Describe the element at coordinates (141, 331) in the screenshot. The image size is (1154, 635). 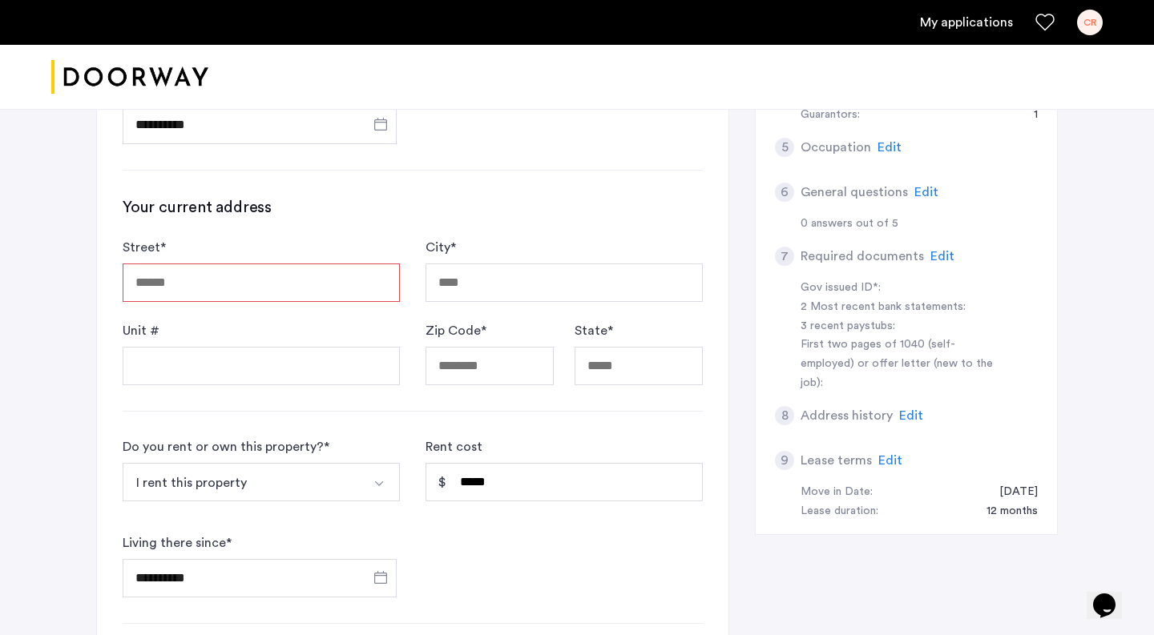
I see `label: Unit #` at that location.